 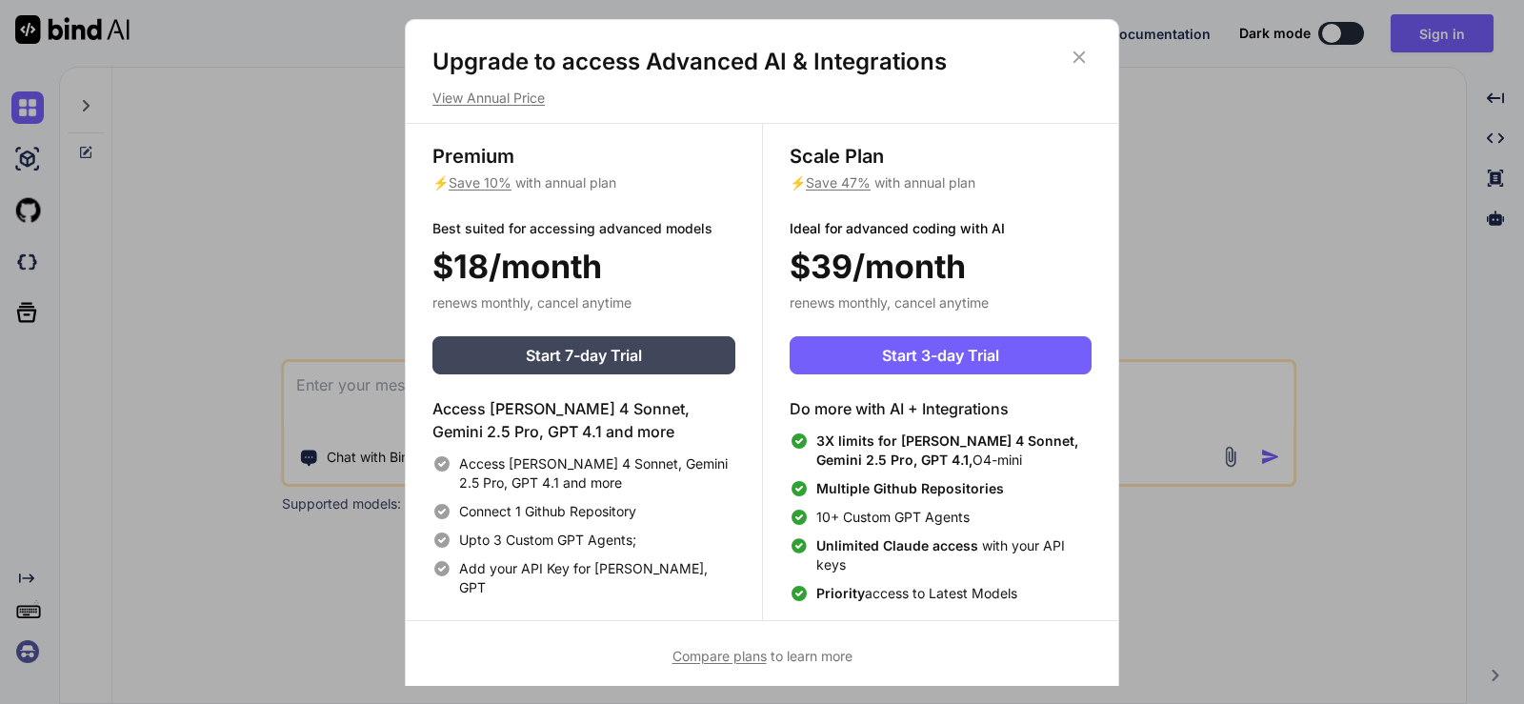 I want to click on span: $39/month, so click(x=877, y=266).